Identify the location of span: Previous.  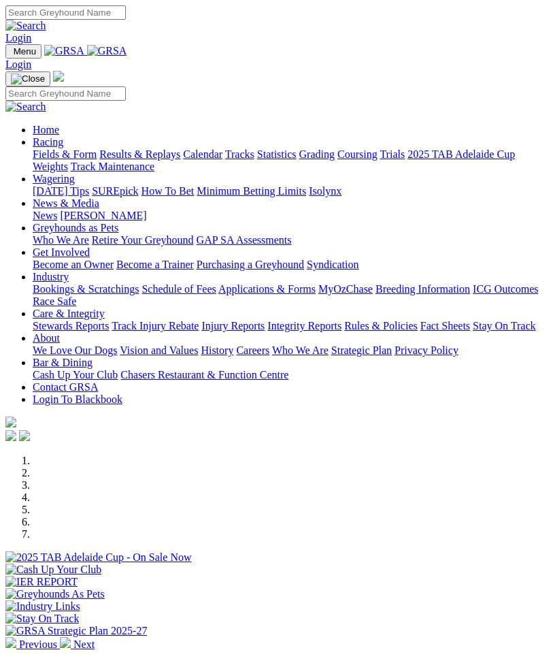
(38, 644).